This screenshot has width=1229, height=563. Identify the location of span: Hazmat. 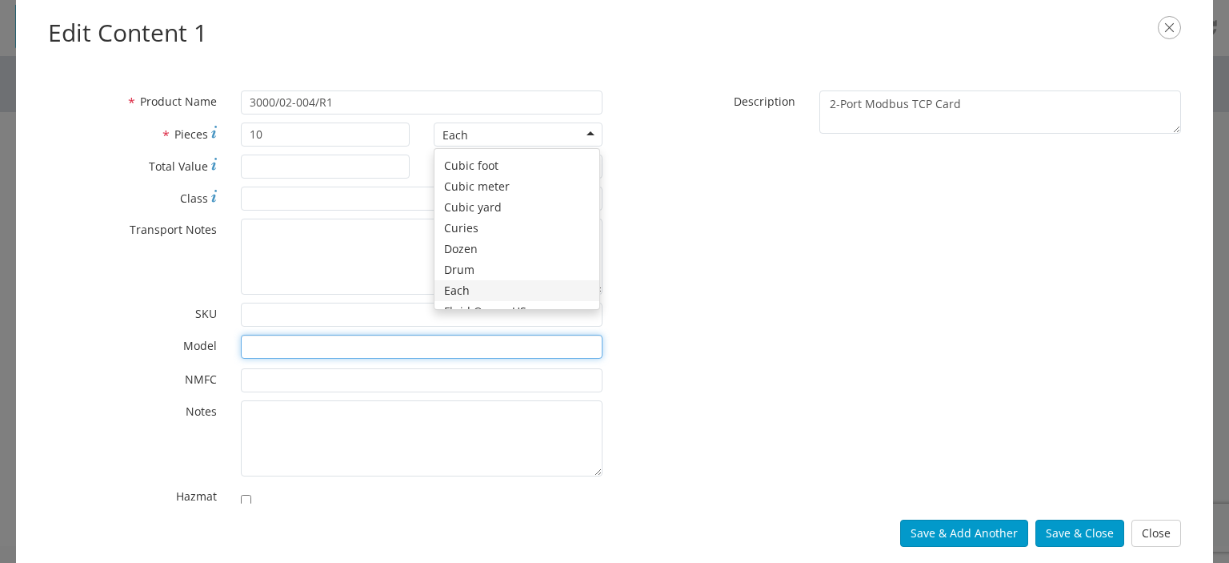
(196, 495).